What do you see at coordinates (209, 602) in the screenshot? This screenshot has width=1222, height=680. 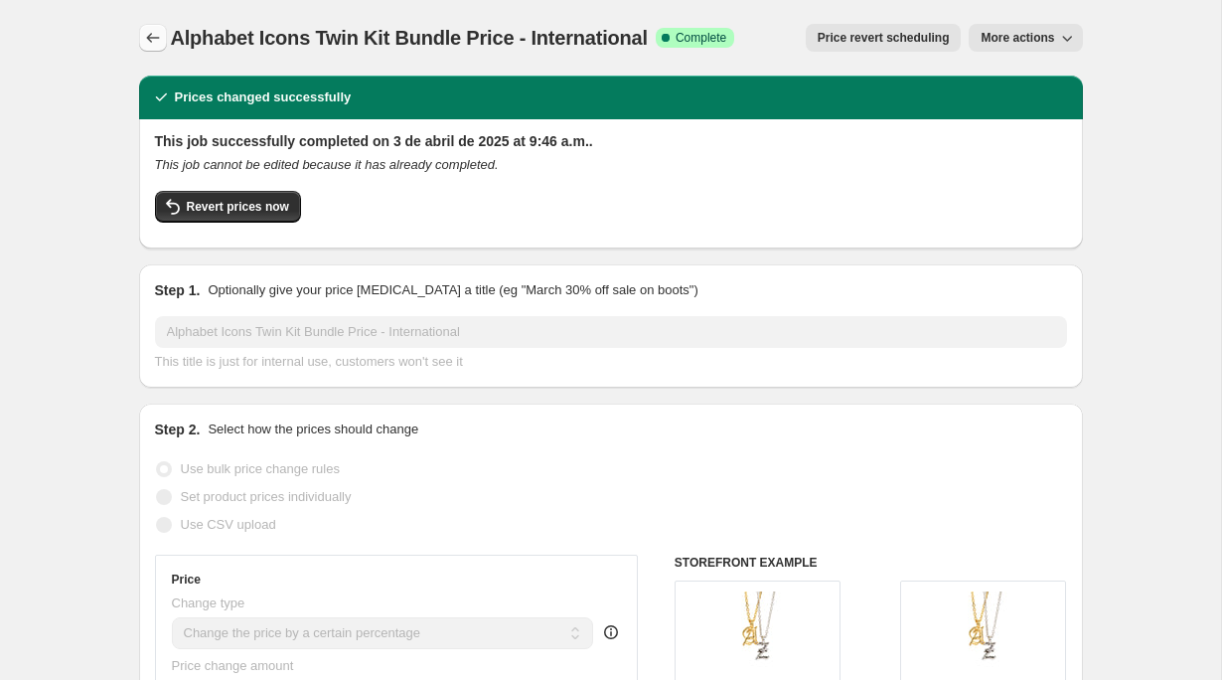 I see `span: Change type` at bounding box center [209, 602].